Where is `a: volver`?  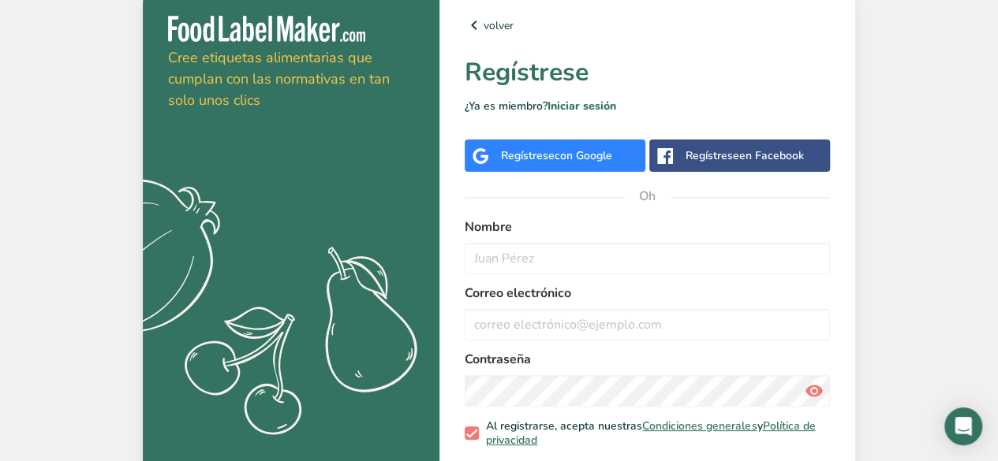
a: volver is located at coordinates (647, 25).